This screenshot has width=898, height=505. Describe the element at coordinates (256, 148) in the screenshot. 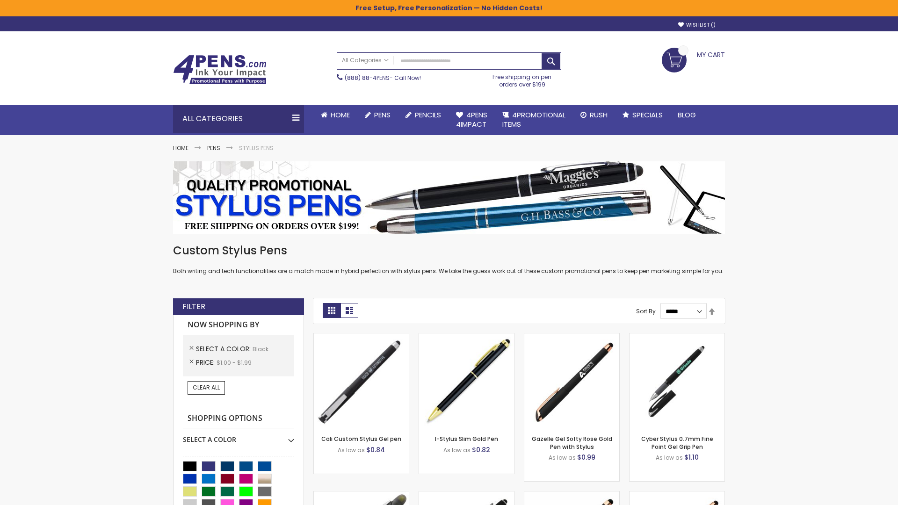

I see `strong: Stylus Pens` at that location.